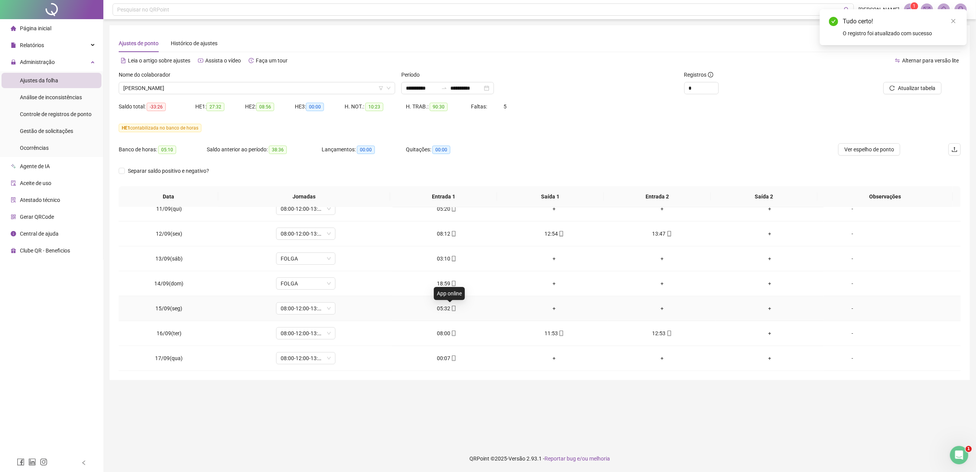 The width and height of the screenshot is (976, 472). I want to click on span: contabilizada no banco de horas, so click(160, 128).